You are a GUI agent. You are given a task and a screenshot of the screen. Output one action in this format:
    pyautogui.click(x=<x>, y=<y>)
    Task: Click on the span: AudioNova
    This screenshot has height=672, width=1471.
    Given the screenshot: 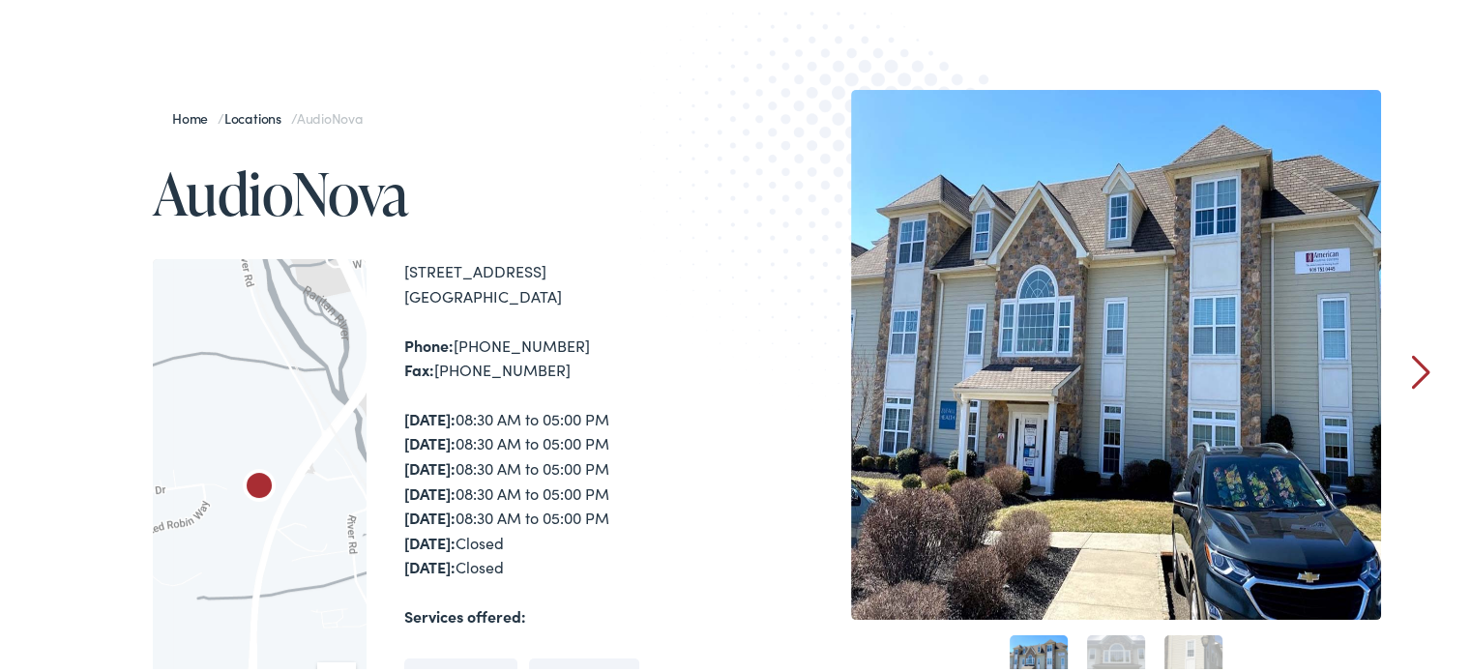 What is the action you would take?
    pyautogui.click(x=330, y=115)
    